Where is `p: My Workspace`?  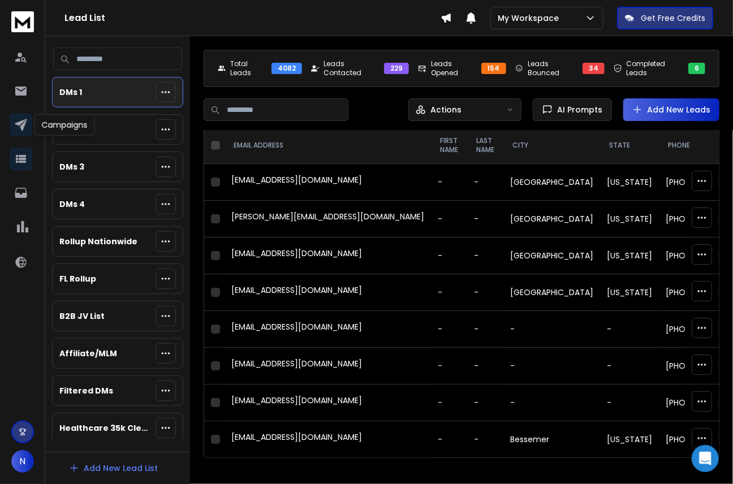
p: My Workspace is located at coordinates (530, 18).